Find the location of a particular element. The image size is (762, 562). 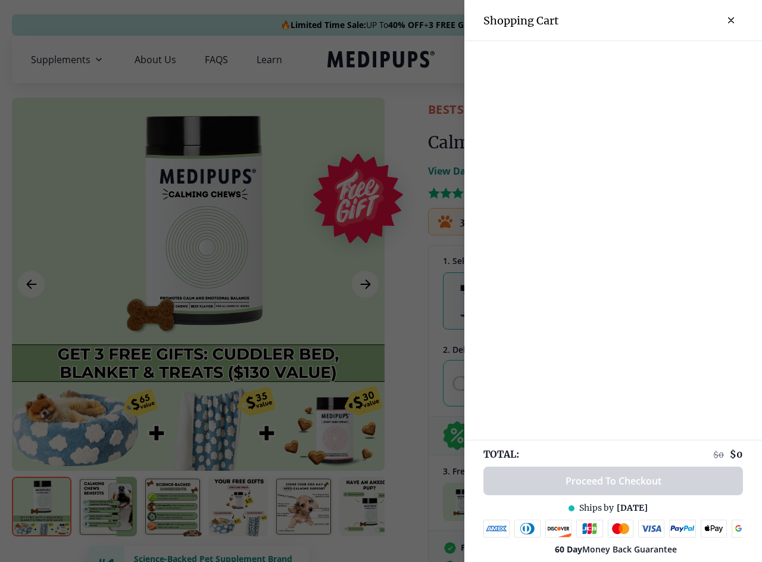

img: jcb is located at coordinates (590, 528).